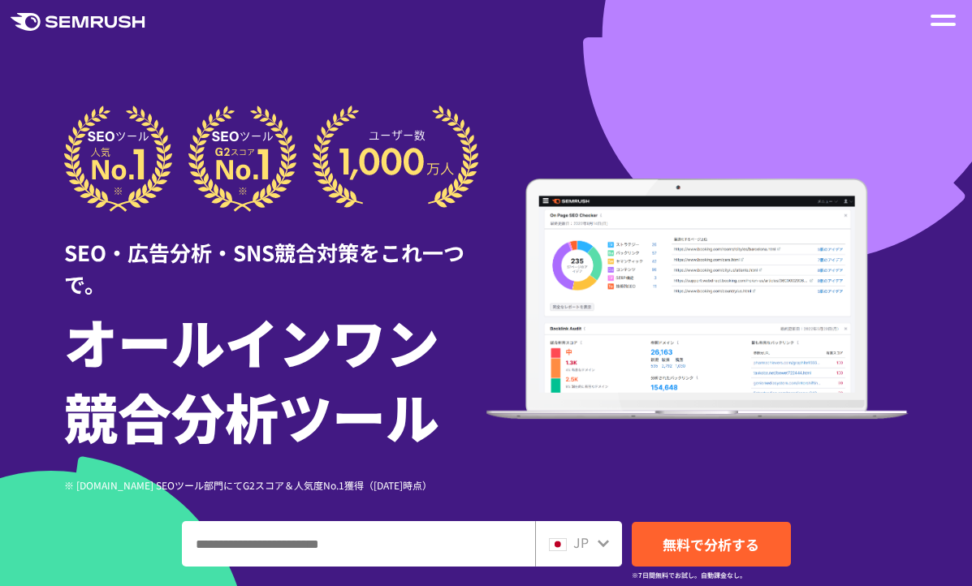 The image size is (972, 586). What do you see at coordinates (358, 544) in the screenshot?
I see `input: ドメイン、キーワードまたはURLを入力してください` at bounding box center [358, 544].